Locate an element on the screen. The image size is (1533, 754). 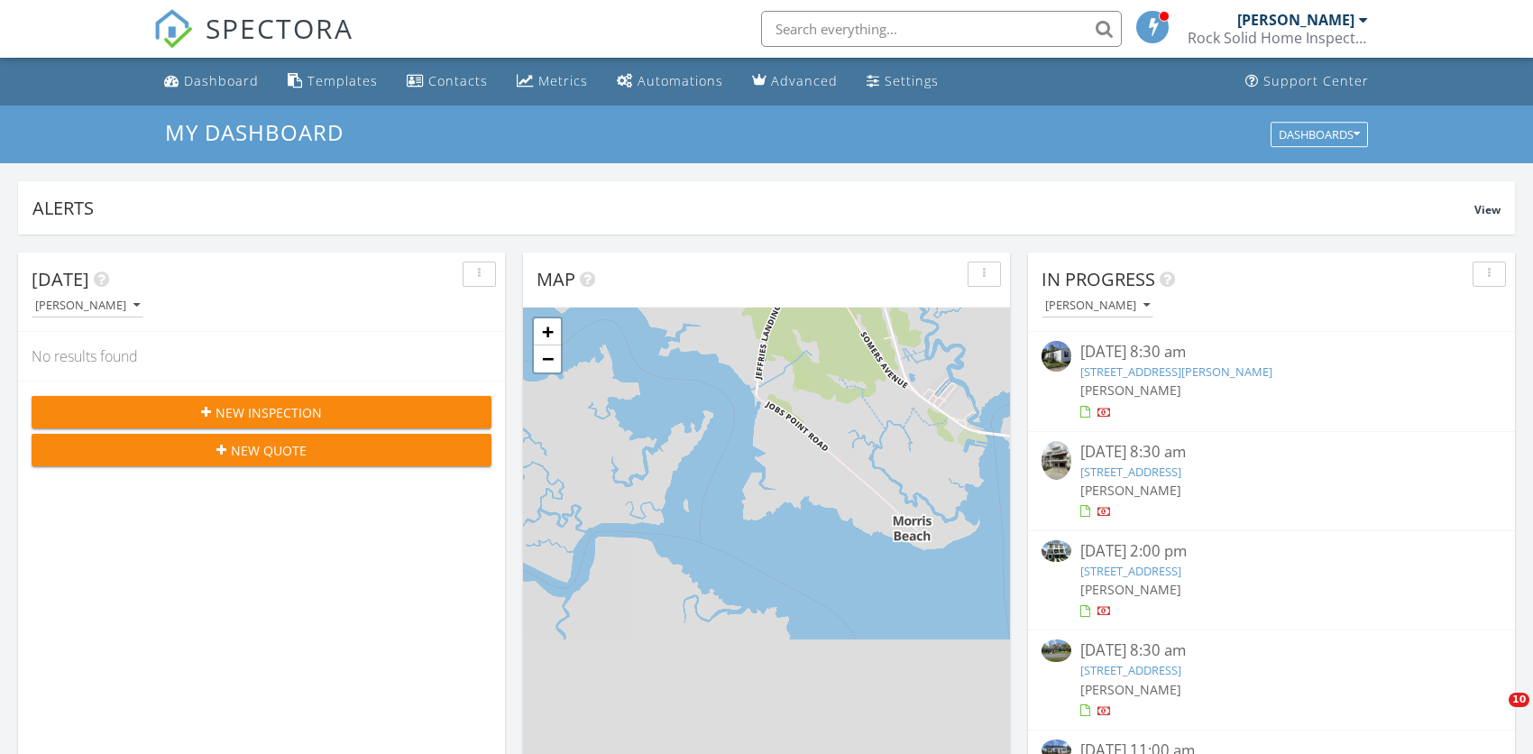
span: New Inspection is located at coordinates (269, 412).